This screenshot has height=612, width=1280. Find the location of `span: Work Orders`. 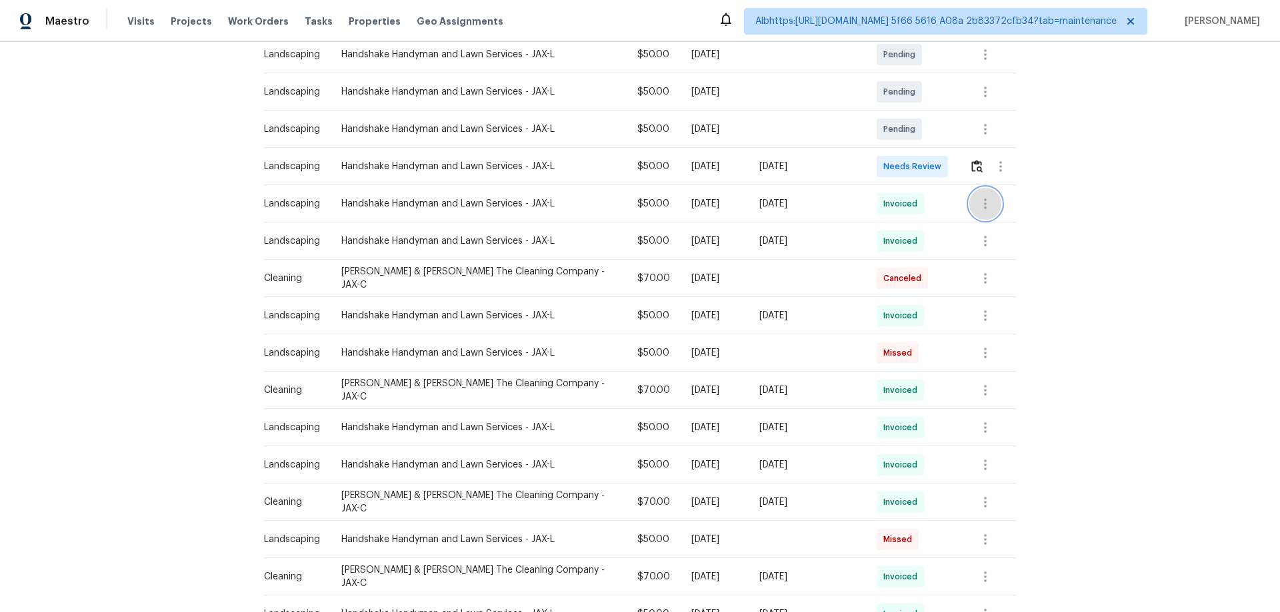

span: Work Orders is located at coordinates (258, 21).